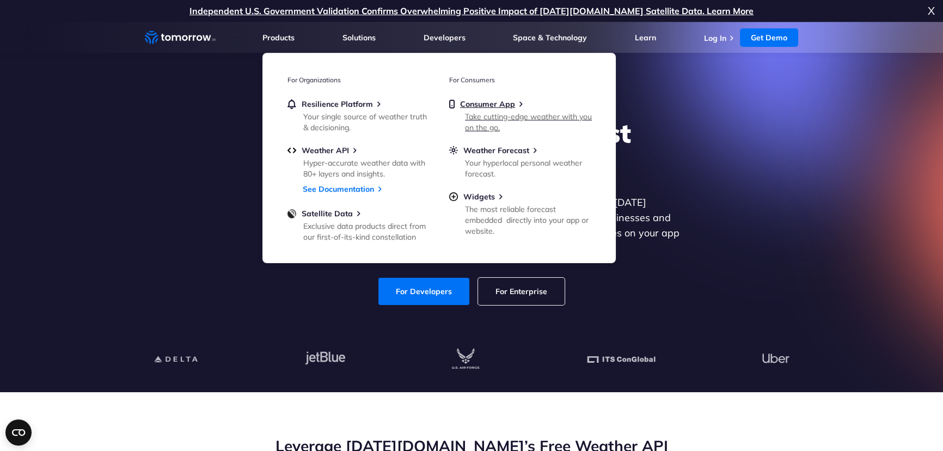 The height and width of the screenshot is (451, 943). What do you see at coordinates (366, 231) in the screenshot?
I see `div: Exclusive data products direct from our first-of-its-kind constellation` at bounding box center [366, 231].